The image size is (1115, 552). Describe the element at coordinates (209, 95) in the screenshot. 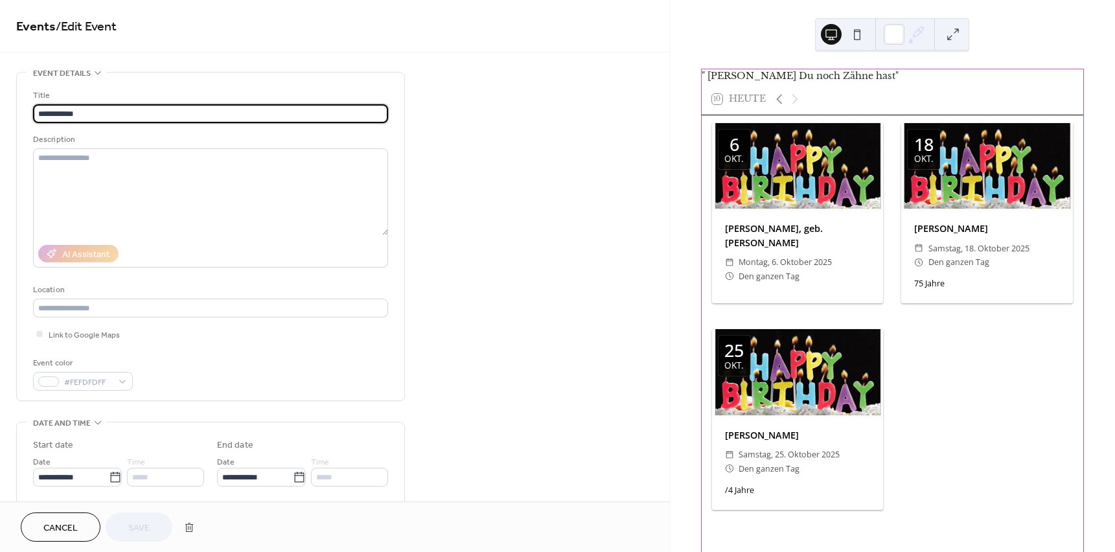

I see `div: Title` at that location.